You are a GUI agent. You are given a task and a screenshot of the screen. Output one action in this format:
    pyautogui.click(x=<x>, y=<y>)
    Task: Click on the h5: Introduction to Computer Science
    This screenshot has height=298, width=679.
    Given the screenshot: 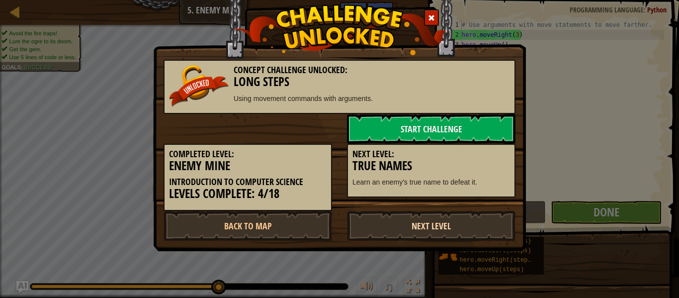 What is the action you would take?
    pyautogui.click(x=248, y=182)
    